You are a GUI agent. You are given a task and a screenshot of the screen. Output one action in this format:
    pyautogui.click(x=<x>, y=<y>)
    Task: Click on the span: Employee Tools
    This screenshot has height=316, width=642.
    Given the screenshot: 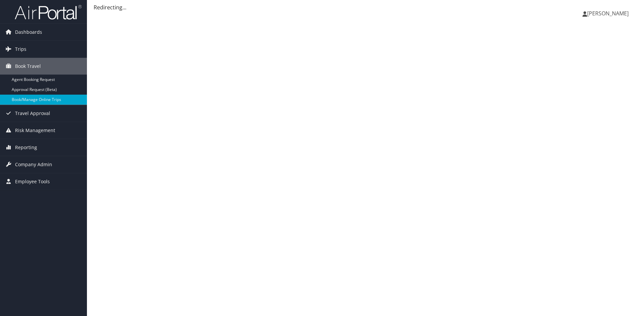 What is the action you would take?
    pyautogui.click(x=32, y=182)
    